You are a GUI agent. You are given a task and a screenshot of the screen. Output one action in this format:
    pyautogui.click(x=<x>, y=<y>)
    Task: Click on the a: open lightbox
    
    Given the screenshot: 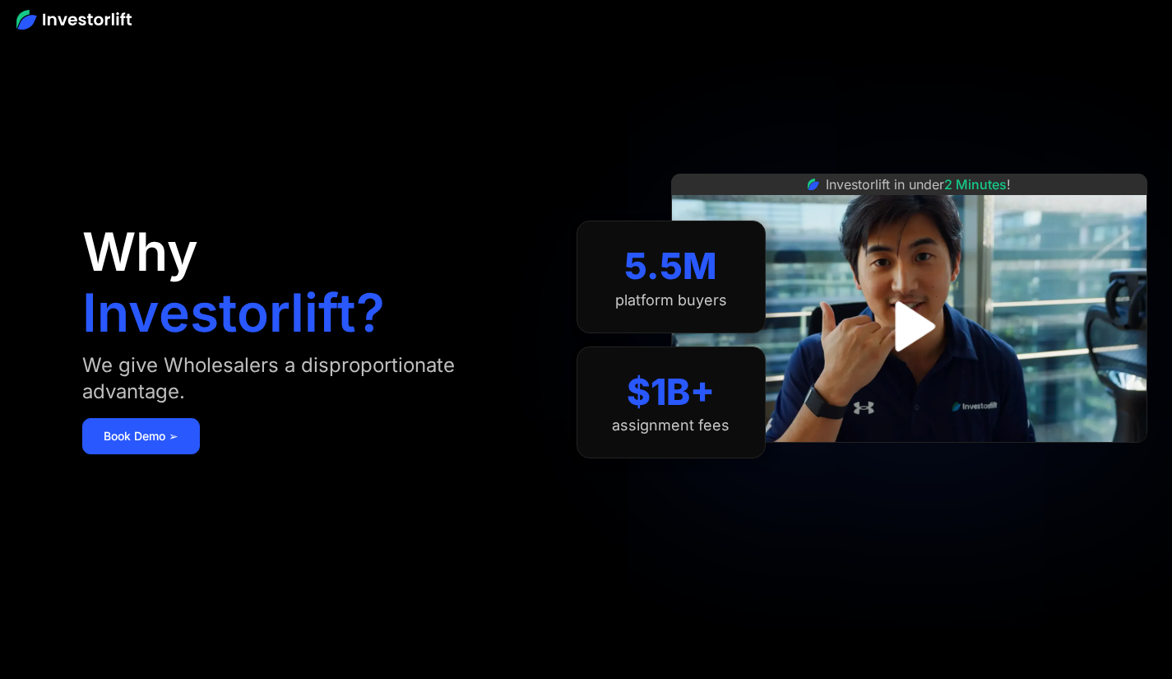 What is the action you would take?
    pyautogui.click(x=909, y=326)
    